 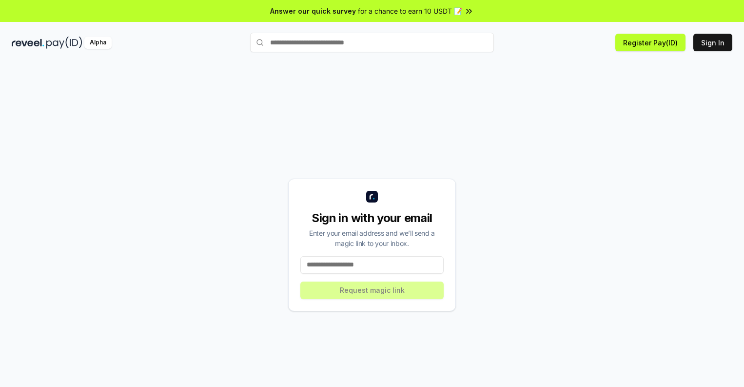 What do you see at coordinates (28, 42) in the screenshot?
I see `img: reveel_dark` at bounding box center [28, 42].